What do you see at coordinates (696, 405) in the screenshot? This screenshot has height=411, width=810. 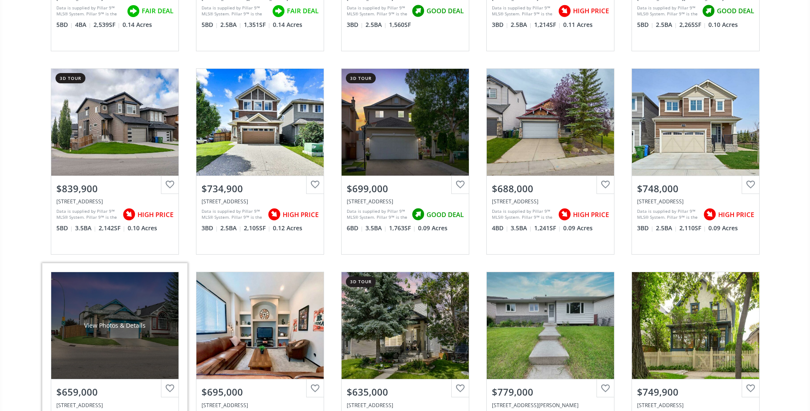 I see `div: 515 8 Street NE, Calgary, AB T2E 4H1` at bounding box center [696, 405].